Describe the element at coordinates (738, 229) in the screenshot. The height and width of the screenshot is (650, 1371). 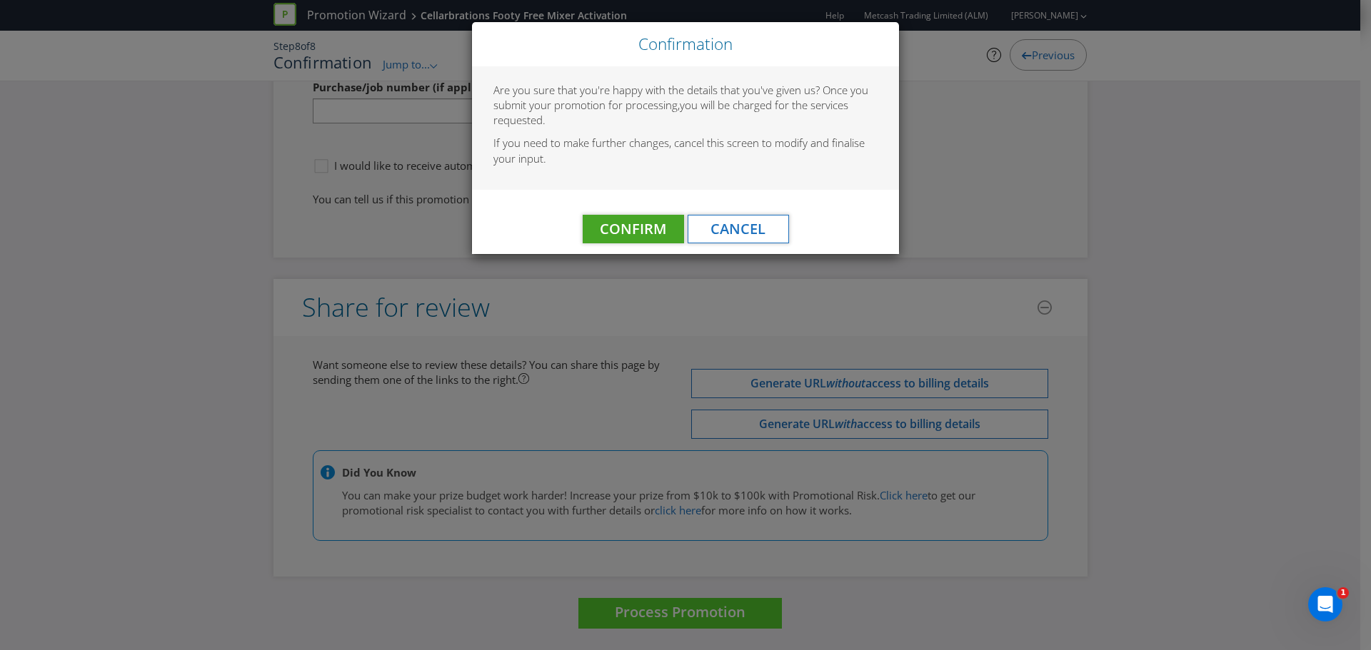
I see `button: Cancel` at that location.